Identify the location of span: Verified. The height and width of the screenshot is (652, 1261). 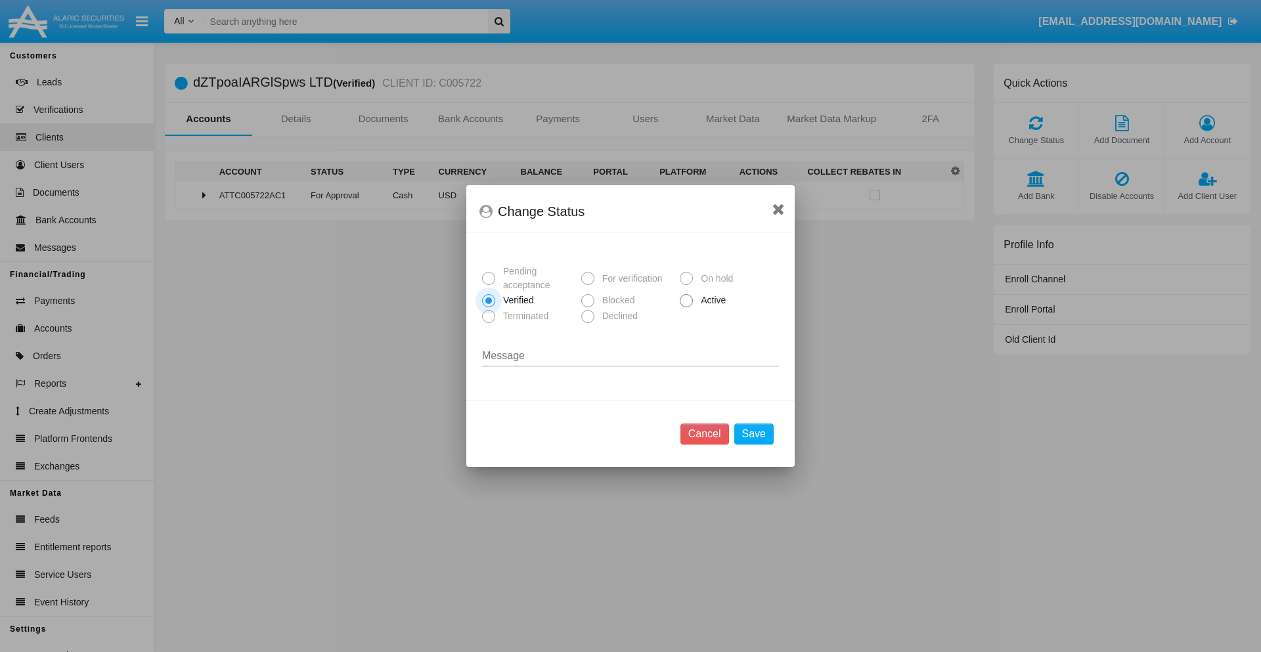
(516, 300).